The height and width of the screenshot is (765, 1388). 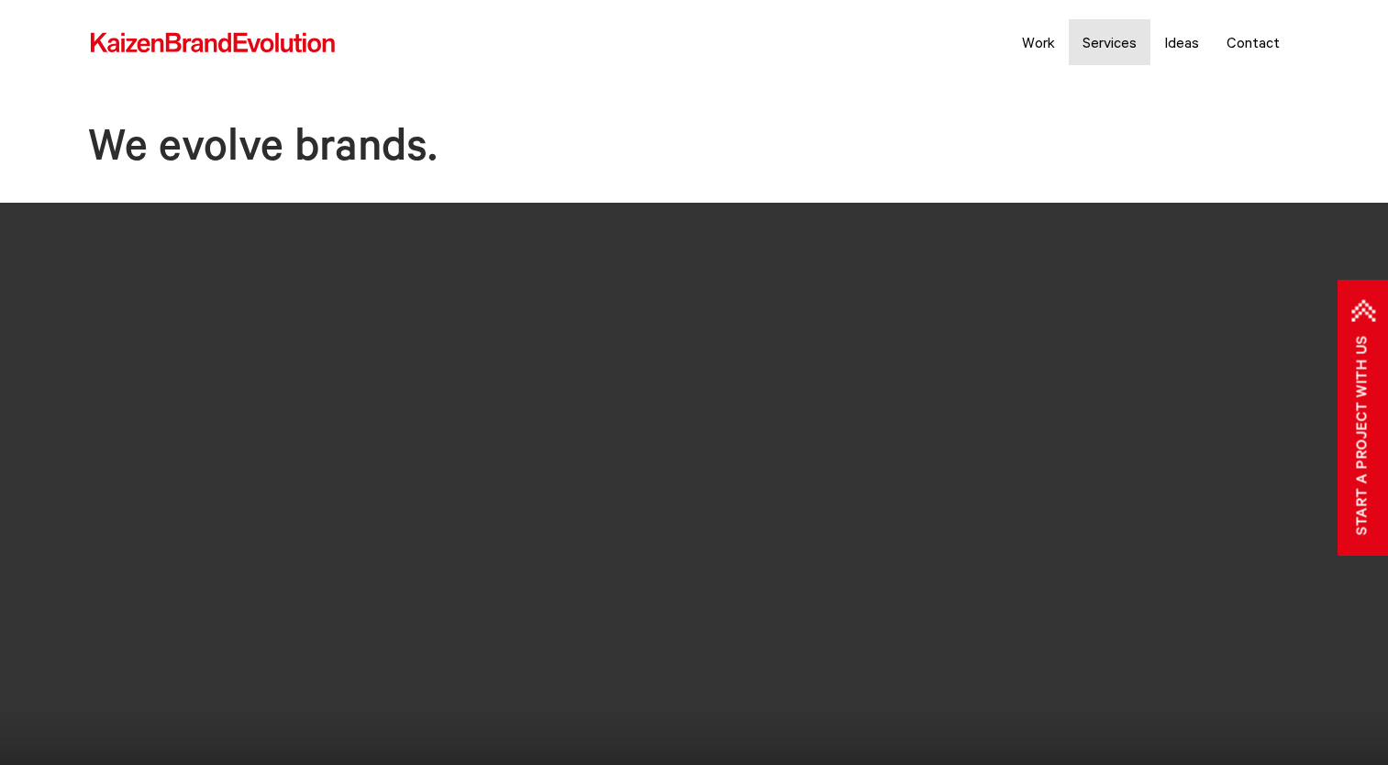 What do you see at coordinates (213, 43) in the screenshot?
I see `img: kbe_logo_new.svg` at bounding box center [213, 43].